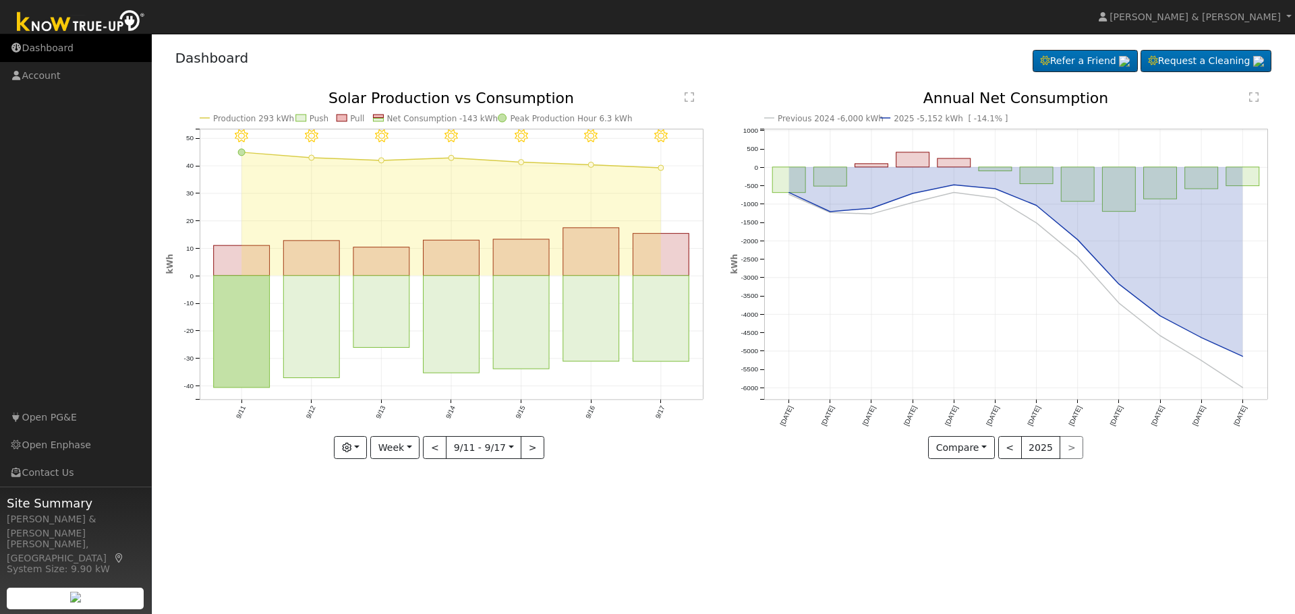 This screenshot has height=614, width=1295. What do you see at coordinates (571, 119) in the screenshot?
I see `text: Peak Production Hour 6.3 kWh` at bounding box center [571, 119].